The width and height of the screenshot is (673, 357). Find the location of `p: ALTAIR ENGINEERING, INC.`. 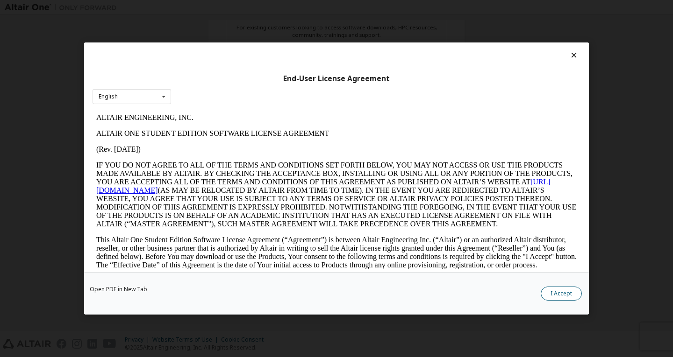

p: ALTAIR ENGINEERING, INC. is located at coordinates (244, 8).